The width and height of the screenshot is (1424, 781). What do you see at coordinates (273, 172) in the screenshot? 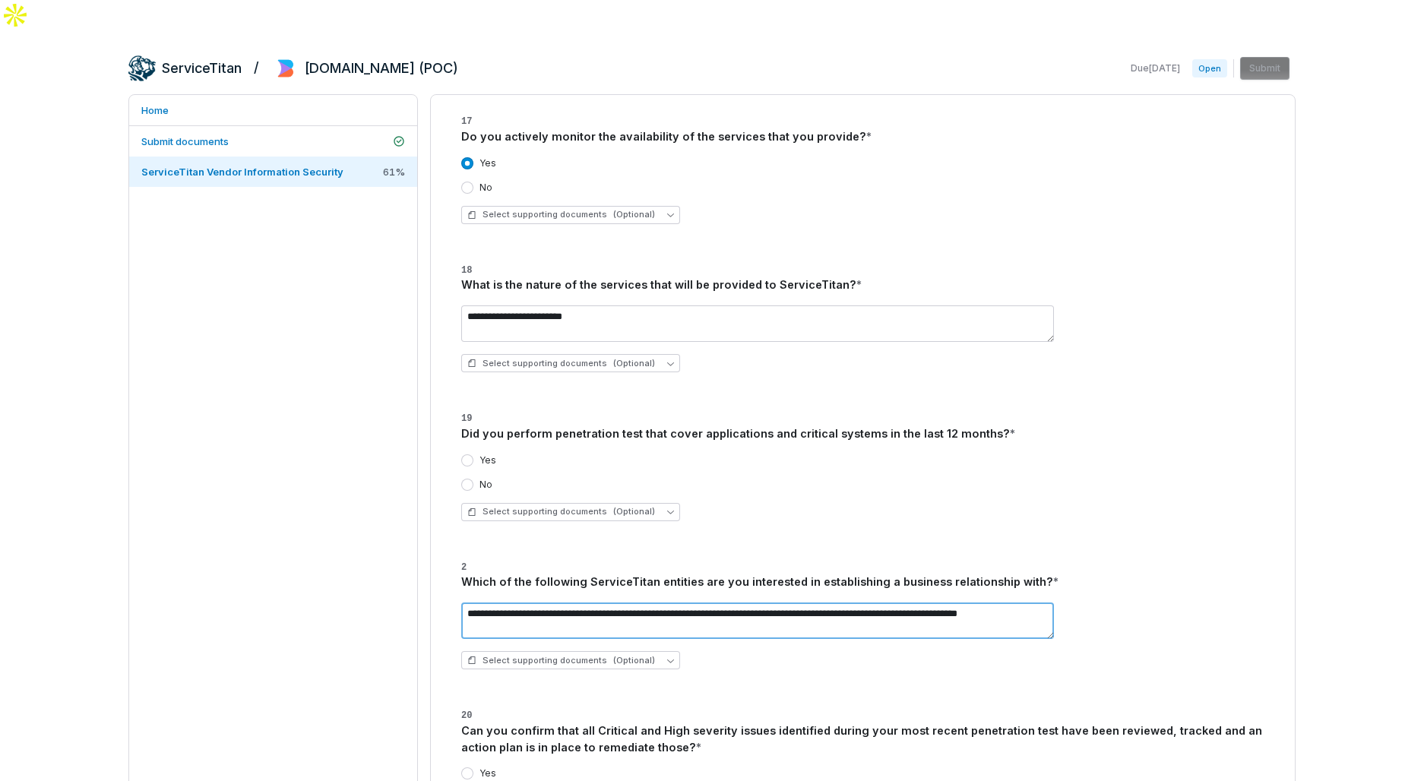
I see `a: ServiceTitan Vendor Information Security61%` at bounding box center [273, 172].